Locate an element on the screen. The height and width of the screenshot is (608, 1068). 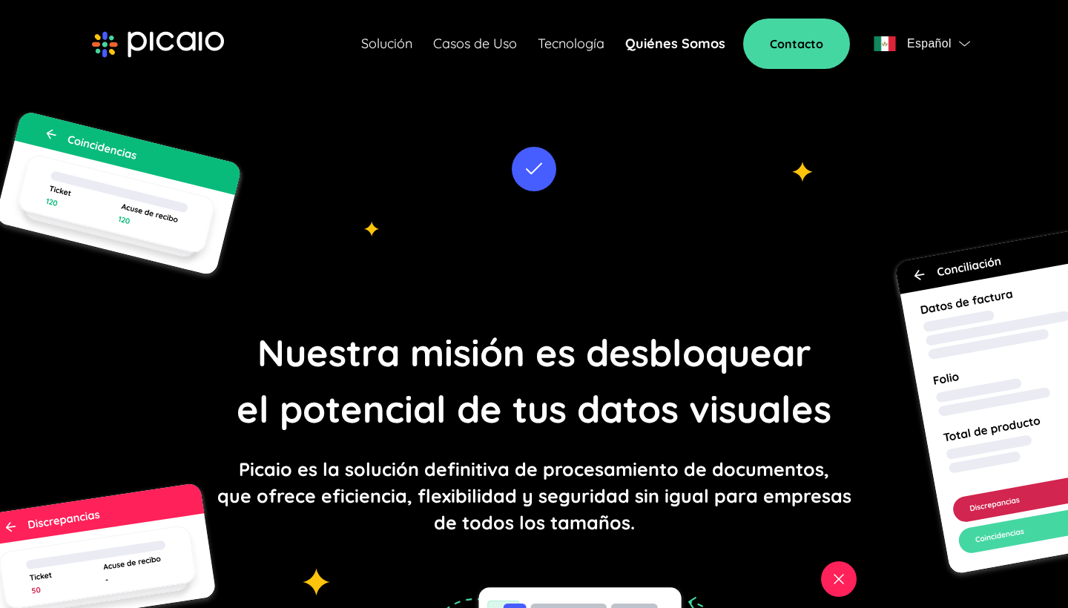
p: Picaio es la solución definitiva de procesamiento de documentos, que ofrece eficiencia, flexibili... is located at coordinates (534, 496).